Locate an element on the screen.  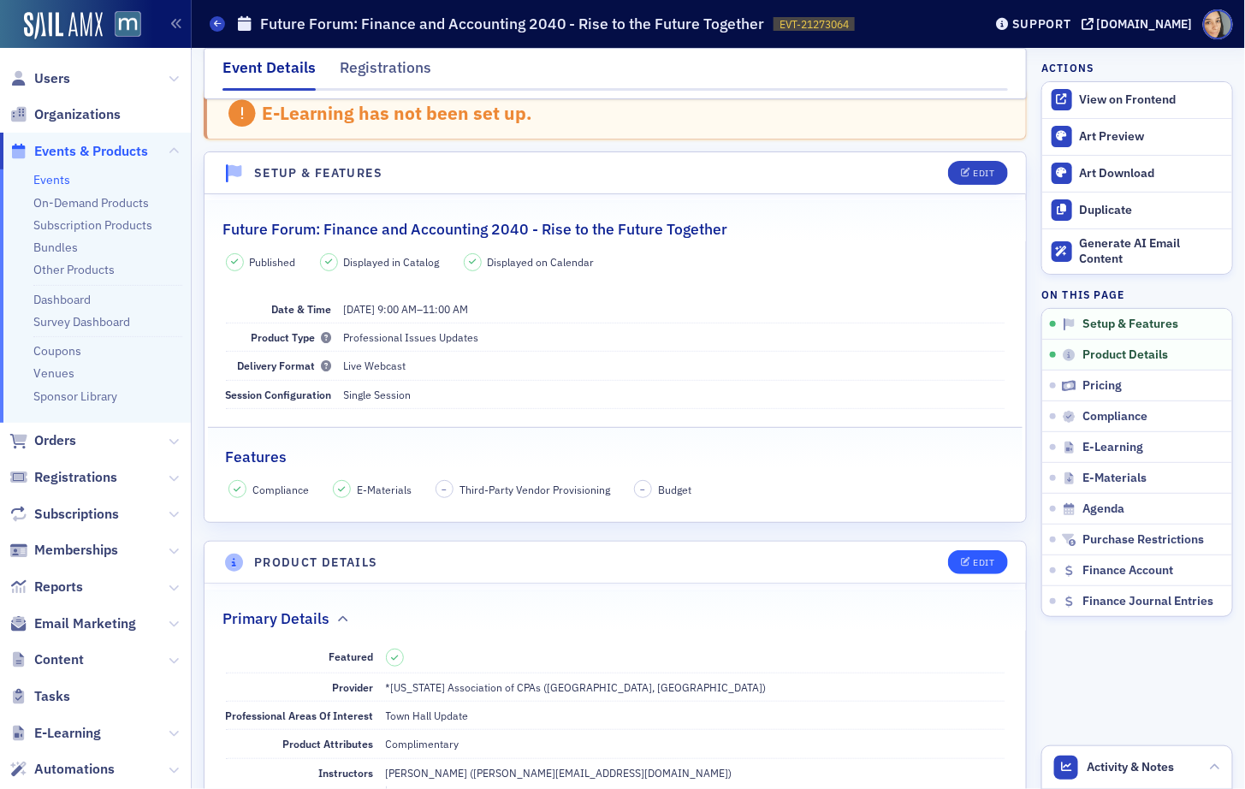
button: Generate AI Email Content is located at coordinates (1137, 252).